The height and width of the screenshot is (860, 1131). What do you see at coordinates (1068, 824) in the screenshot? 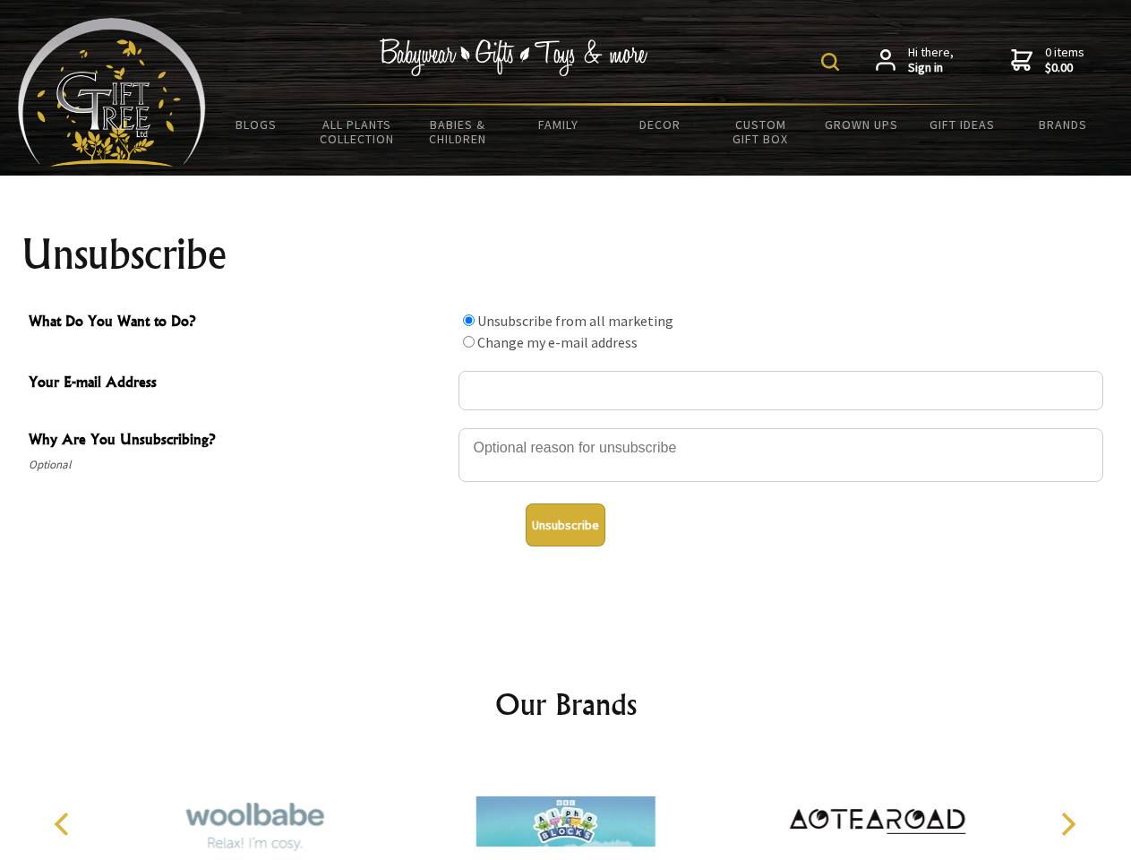
I see `button: Next` at bounding box center [1068, 824].